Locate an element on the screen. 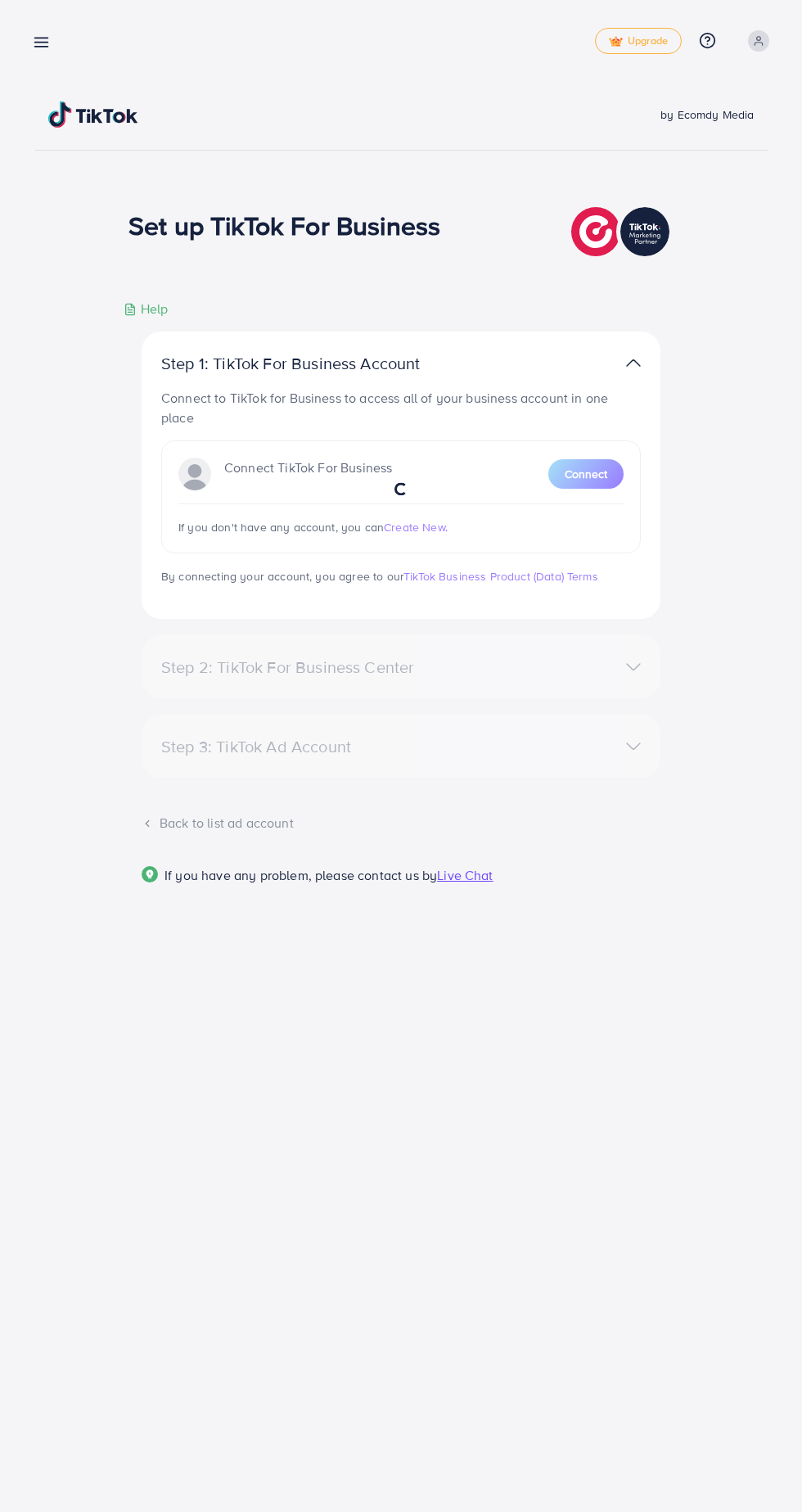 The height and width of the screenshot is (1512, 802). img: TikTok is located at coordinates (94, 115).